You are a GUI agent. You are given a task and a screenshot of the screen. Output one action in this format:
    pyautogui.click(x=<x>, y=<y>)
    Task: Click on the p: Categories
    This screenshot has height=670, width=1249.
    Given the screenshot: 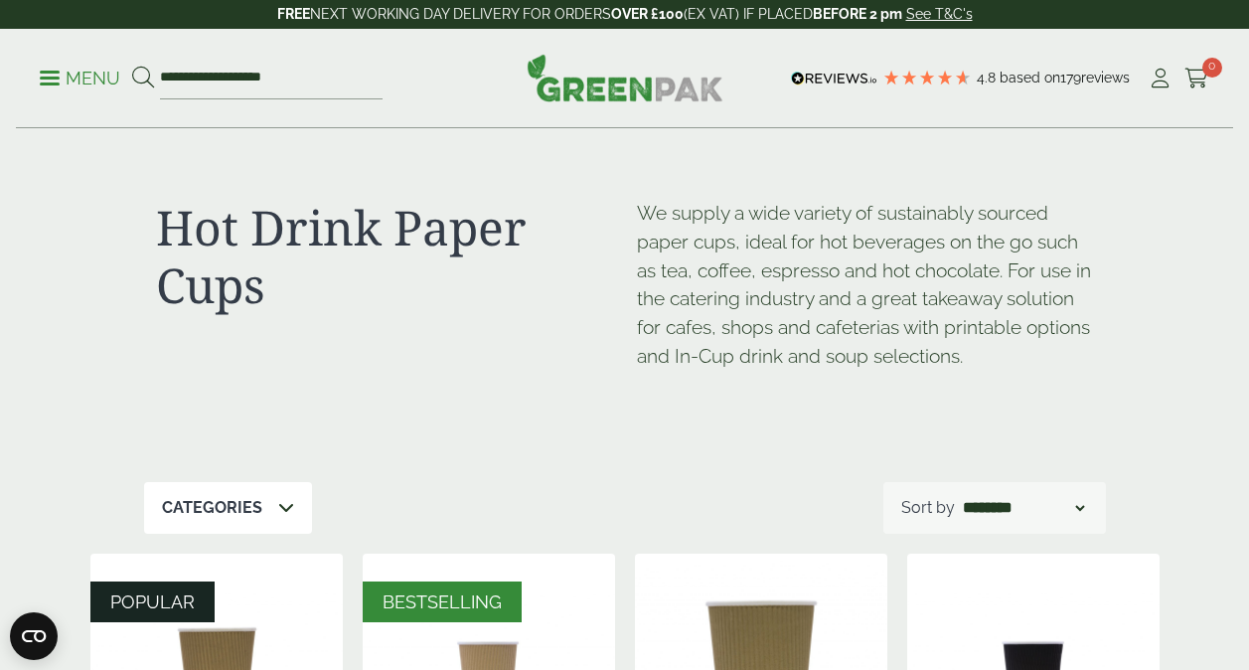 What is the action you would take?
    pyautogui.click(x=212, y=508)
    